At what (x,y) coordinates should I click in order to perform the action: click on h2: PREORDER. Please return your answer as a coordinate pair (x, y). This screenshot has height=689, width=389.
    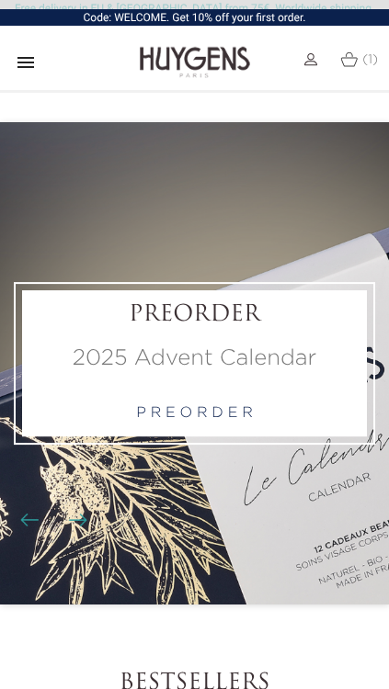
    Looking at the image, I should click on (194, 315).